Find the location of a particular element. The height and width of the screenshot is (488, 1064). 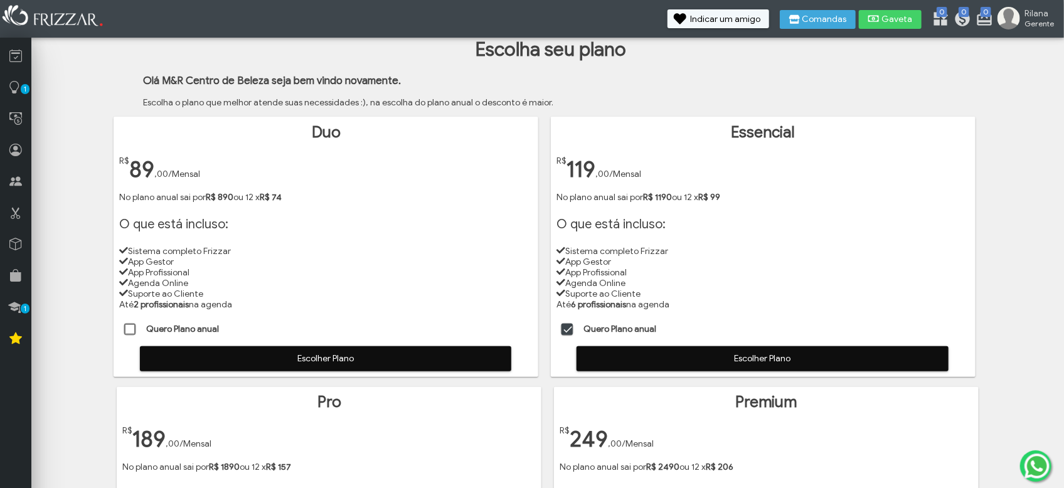

span: Rilana is located at coordinates (1039, 13).